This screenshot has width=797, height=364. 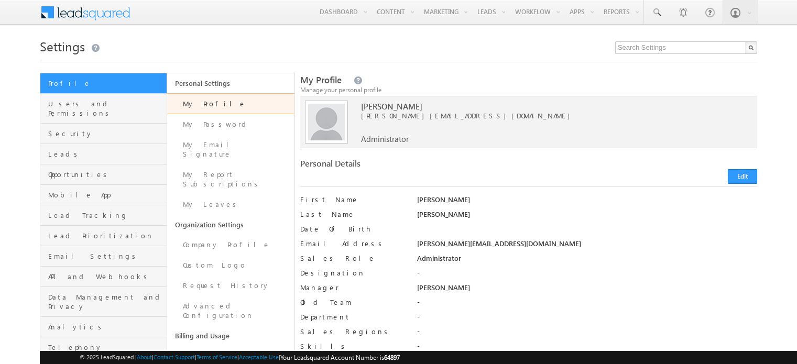 I want to click on a: Email Settings, so click(x=103, y=256).